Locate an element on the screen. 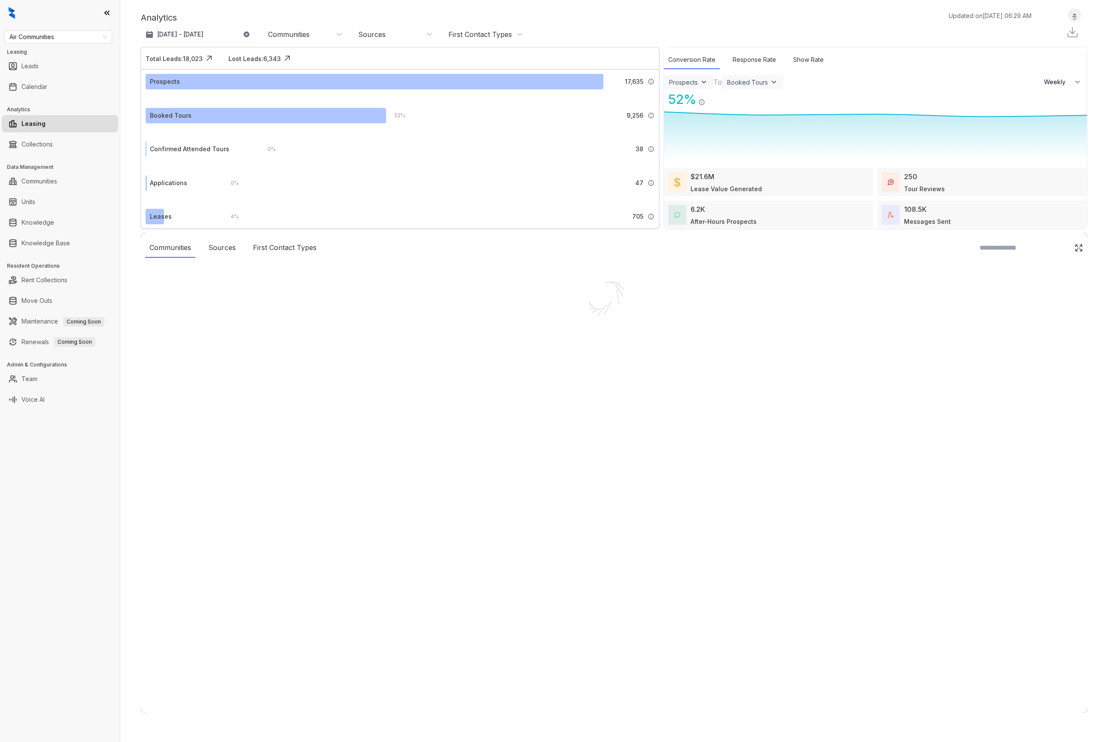 This screenshot has height=742, width=1108. div: Total Leads: 18,023 is located at coordinates (174, 58).